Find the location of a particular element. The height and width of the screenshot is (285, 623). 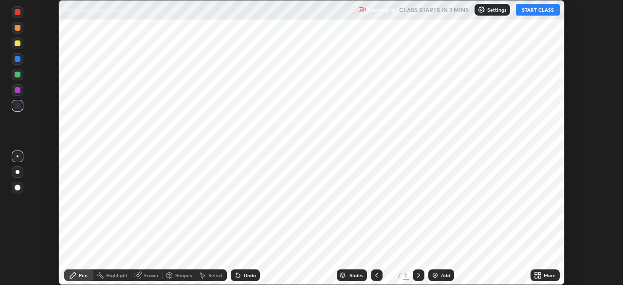

div: Pen is located at coordinates (83, 275).